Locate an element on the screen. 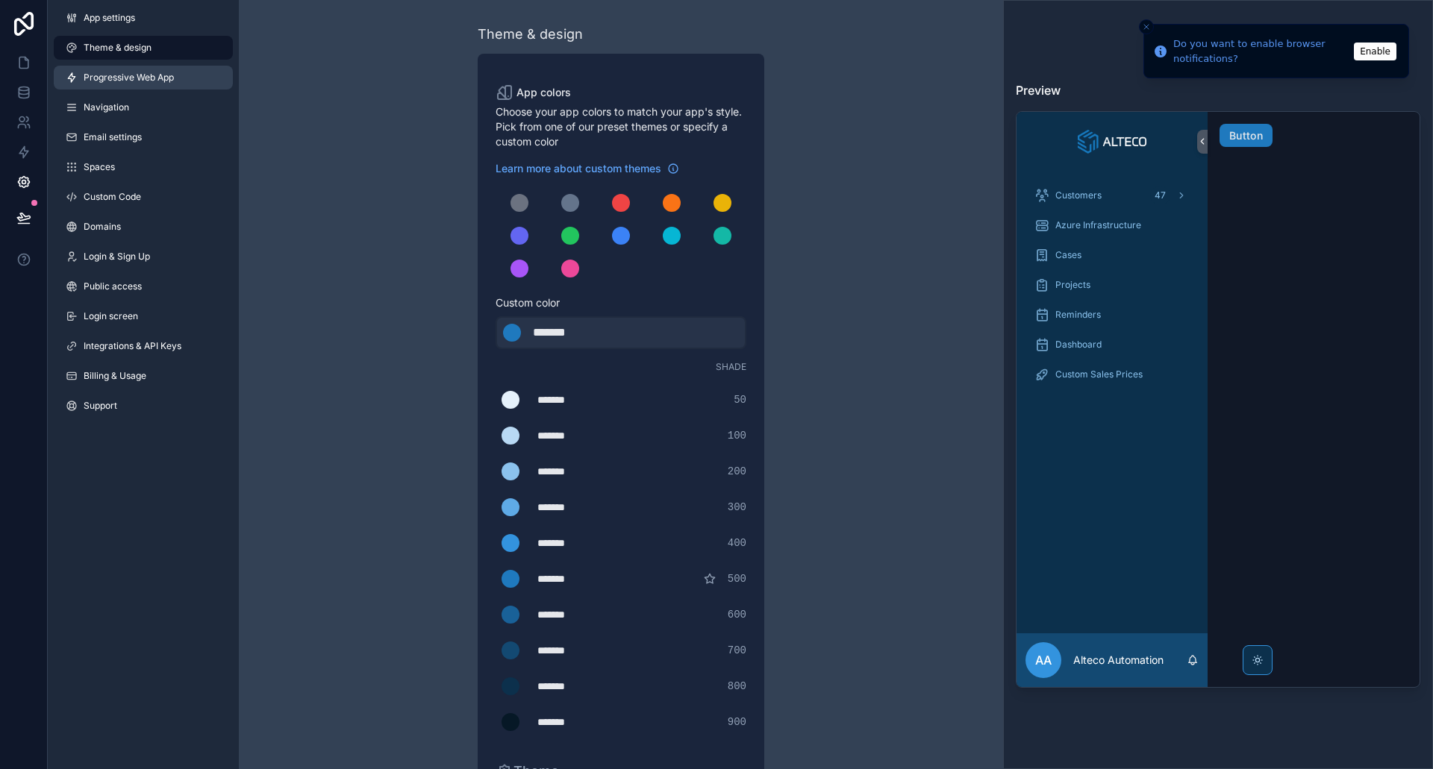 The width and height of the screenshot is (1433, 769). span: 500 is located at coordinates (736, 579).